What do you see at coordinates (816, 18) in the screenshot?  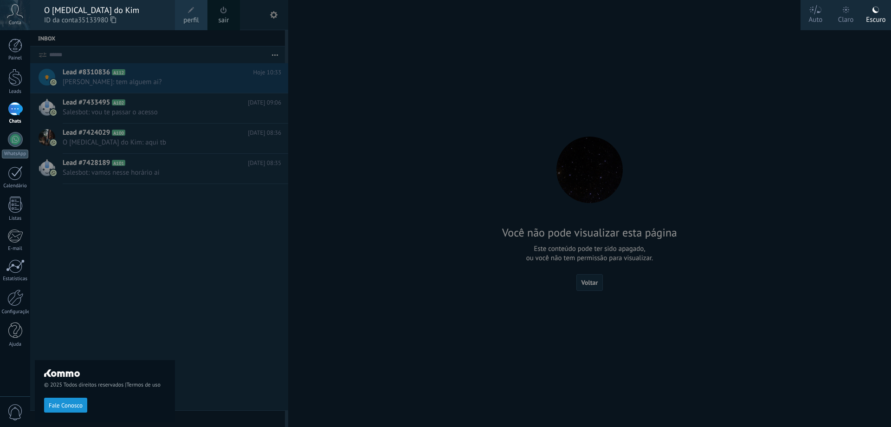 I see `div: Auto` at bounding box center [816, 18].